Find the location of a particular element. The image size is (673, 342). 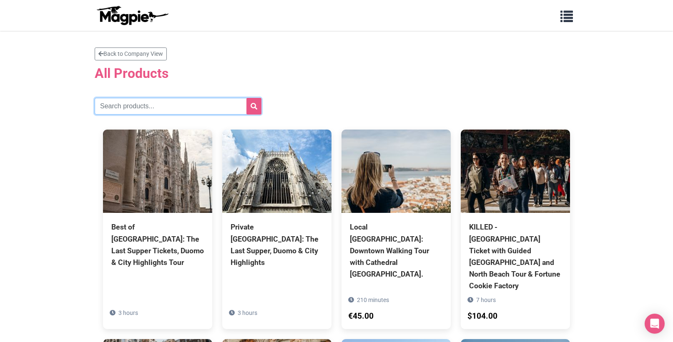

img: Local Lisbon: Downtown Walking Tour with Cathedral Climb & Castle. is located at coordinates (396, 171).